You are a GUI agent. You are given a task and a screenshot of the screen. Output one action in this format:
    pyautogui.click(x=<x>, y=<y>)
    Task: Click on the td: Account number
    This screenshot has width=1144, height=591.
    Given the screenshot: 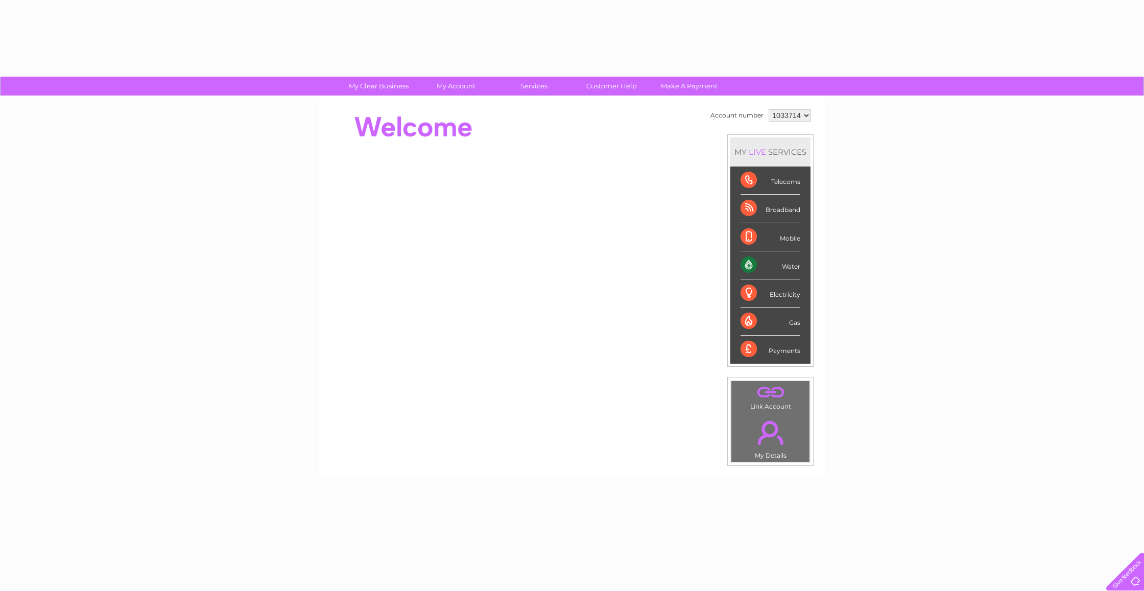 What is the action you would take?
    pyautogui.click(x=737, y=115)
    